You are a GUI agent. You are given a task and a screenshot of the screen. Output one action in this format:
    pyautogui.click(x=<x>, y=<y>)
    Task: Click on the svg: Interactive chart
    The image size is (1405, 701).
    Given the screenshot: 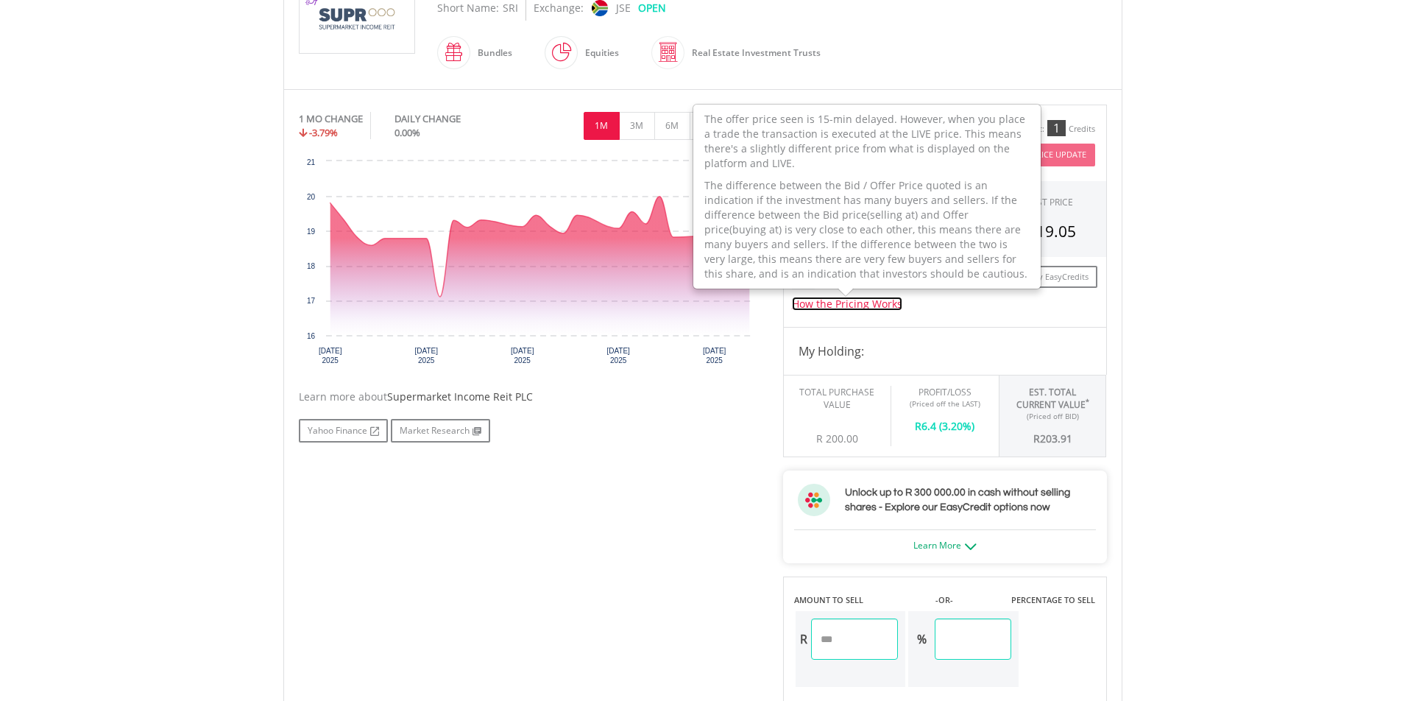 What is the action you would take?
    pyautogui.click(x=530, y=264)
    